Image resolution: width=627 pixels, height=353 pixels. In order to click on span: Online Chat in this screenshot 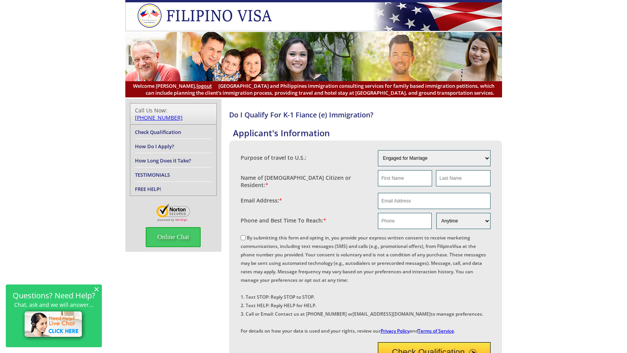, I will do `click(173, 237)`.